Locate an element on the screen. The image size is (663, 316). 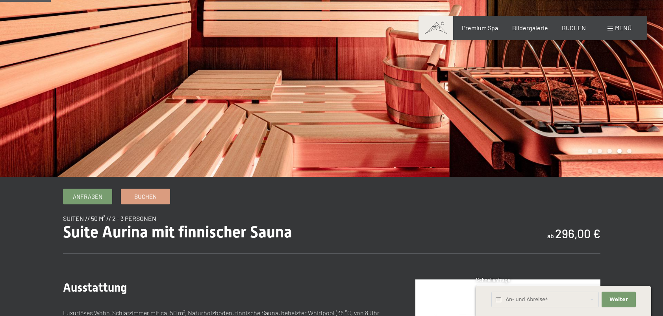
a: Anfragen is located at coordinates (87, 197).